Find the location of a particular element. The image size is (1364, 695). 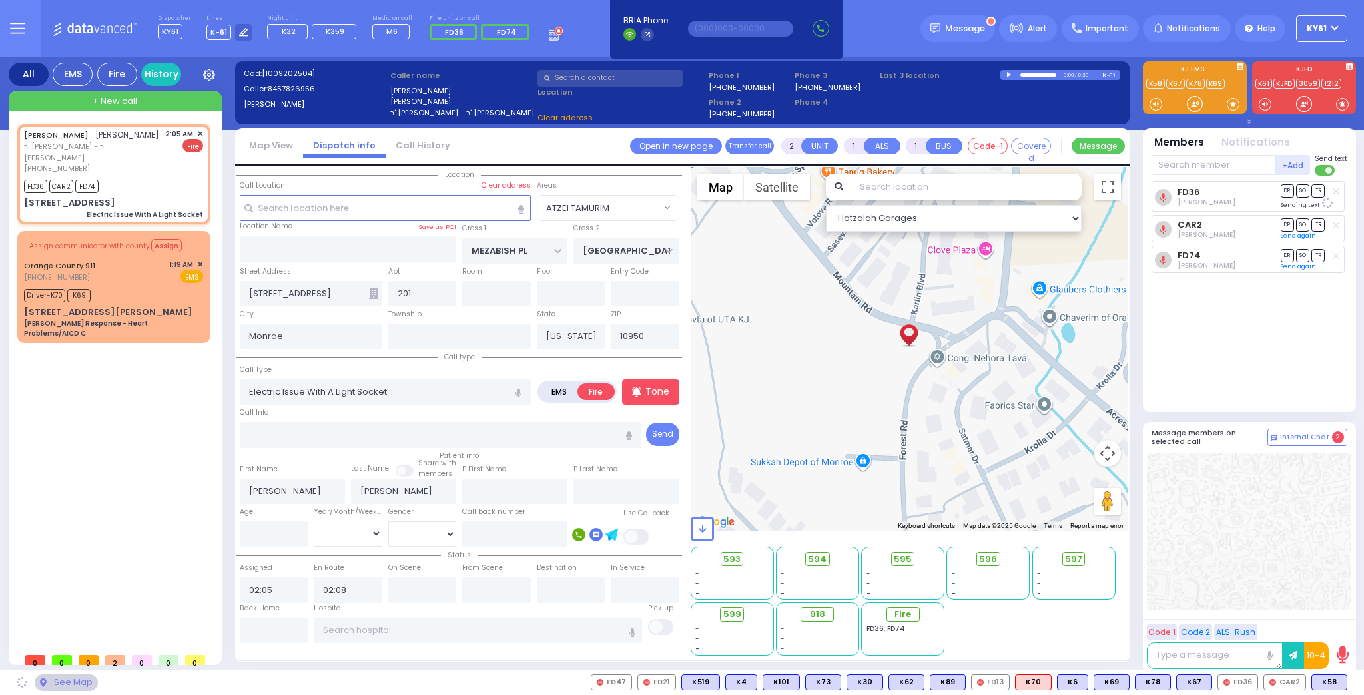

label: Hospital is located at coordinates (328, 609).